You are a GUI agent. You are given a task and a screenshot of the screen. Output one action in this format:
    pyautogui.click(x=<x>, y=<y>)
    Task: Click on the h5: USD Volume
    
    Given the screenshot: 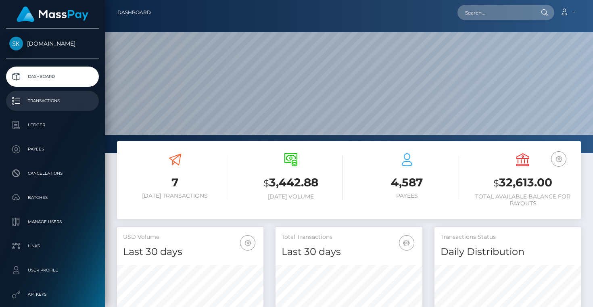 What is the action you would take?
    pyautogui.click(x=190, y=237)
    